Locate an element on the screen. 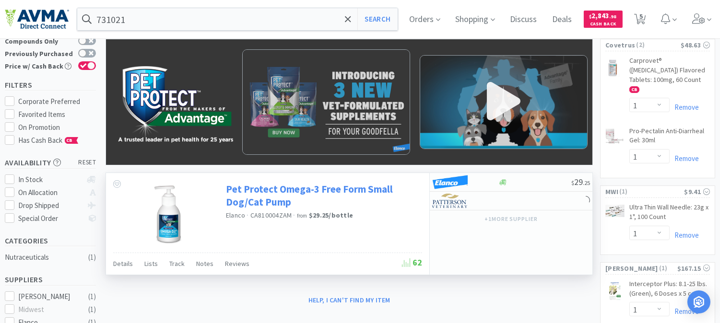  a: 5 is located at coordinates (640, 21).